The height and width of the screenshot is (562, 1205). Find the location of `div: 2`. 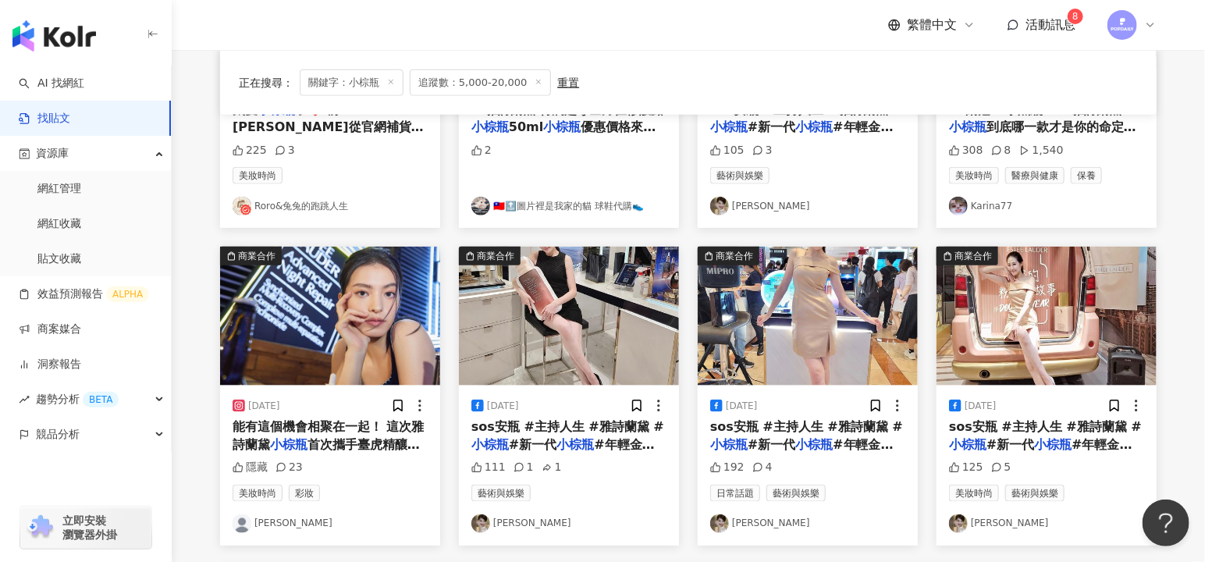

div: 2 is located at coordinates (481, 151).